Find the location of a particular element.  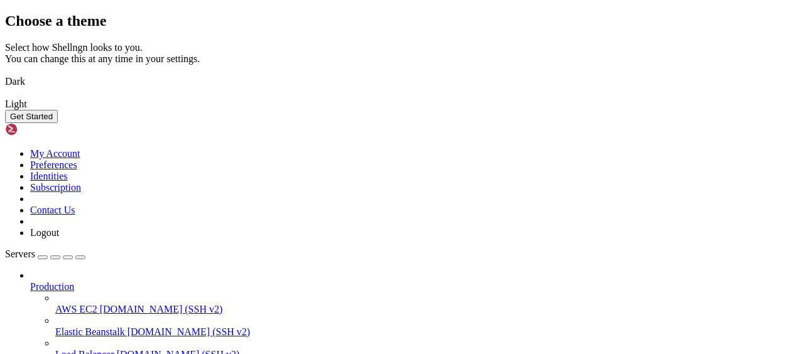

a: Contact Us is located at coordinates (53, 210).